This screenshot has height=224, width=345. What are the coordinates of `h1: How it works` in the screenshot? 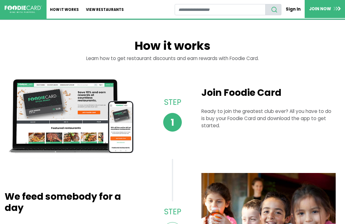 It's located at (173, 47).